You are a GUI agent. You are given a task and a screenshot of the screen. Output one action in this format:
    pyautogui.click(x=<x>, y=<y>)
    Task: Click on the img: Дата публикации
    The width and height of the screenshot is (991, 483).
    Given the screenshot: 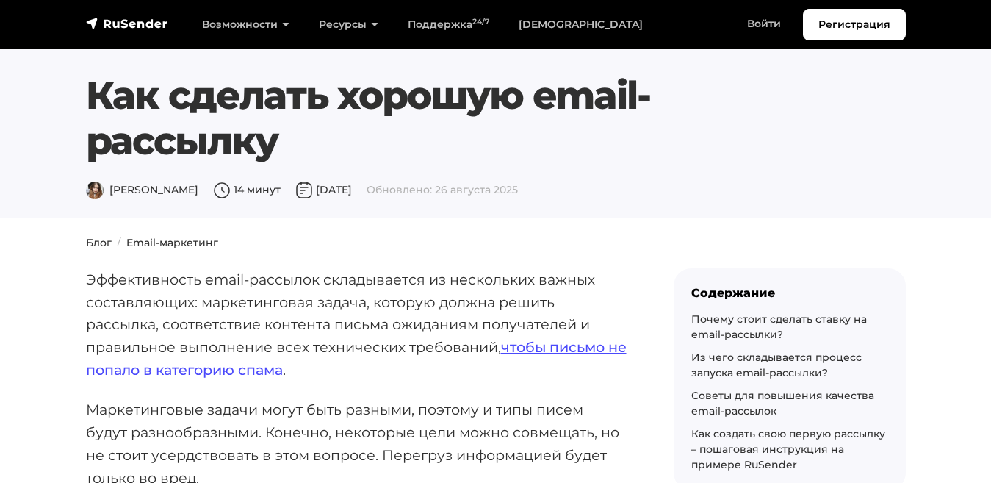 What is the action you would take?
    pyautogui.click(x=304, y=190)
    